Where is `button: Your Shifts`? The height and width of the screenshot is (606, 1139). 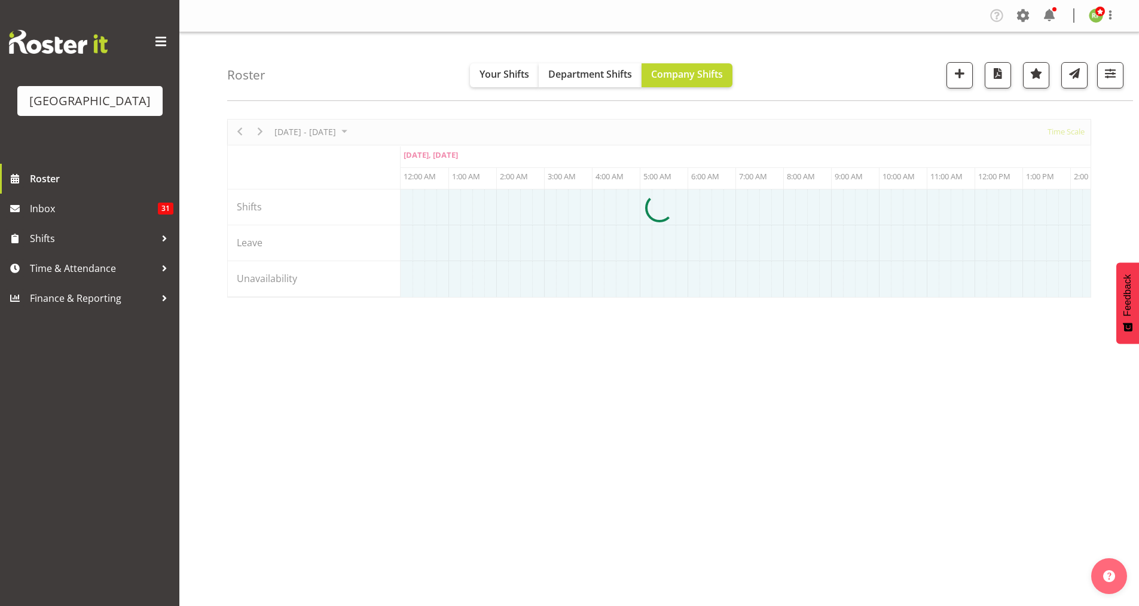 button: Your Shifts is located at coordinates (504, 75).